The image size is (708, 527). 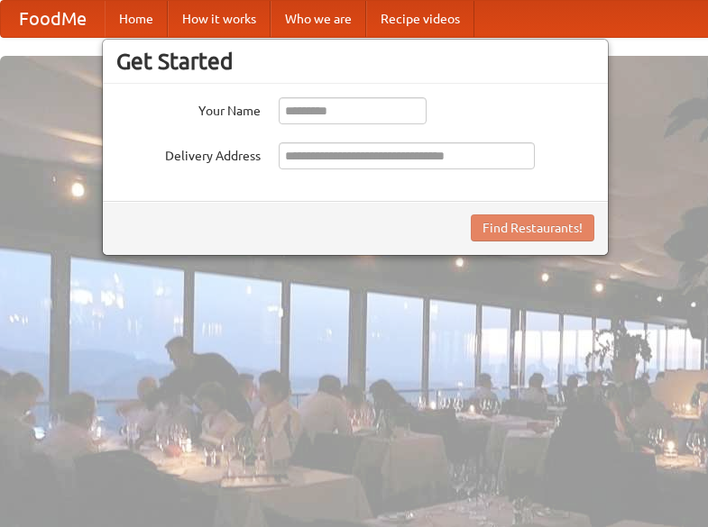 What do you see at coordinates (219, 19) in the screenshot?
I see `a: How it works` at bounding box center [219, 19].